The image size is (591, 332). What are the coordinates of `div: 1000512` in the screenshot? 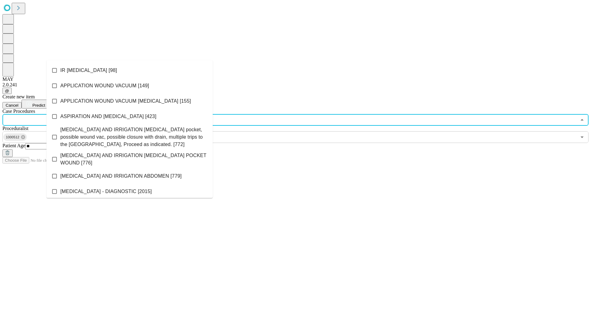 It's located at (15, 137).